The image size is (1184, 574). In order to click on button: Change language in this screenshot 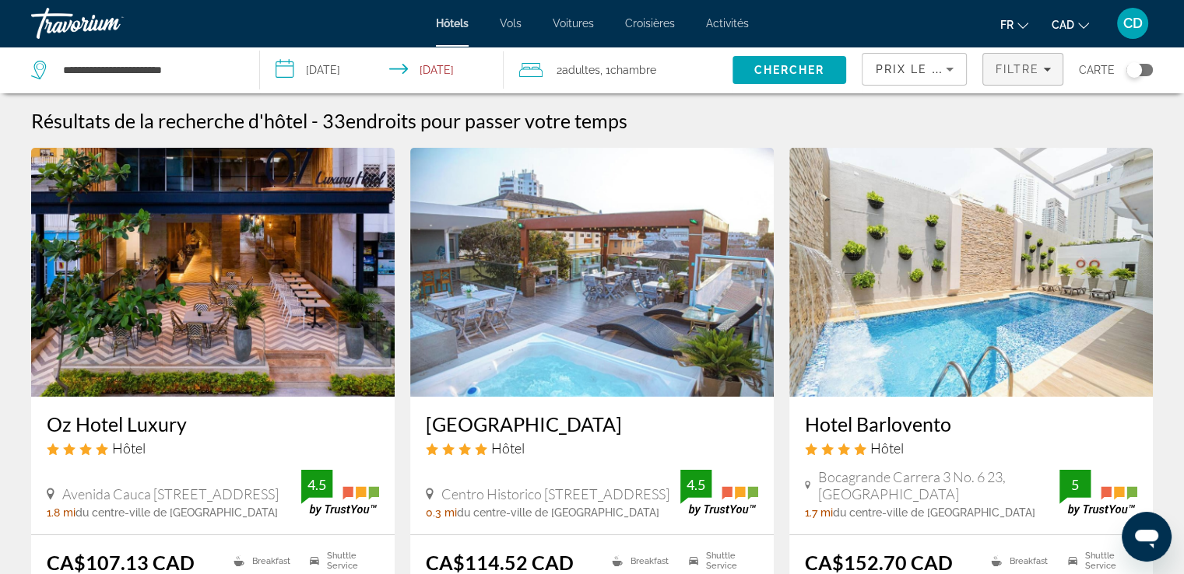, I will do `click(1014, 24)`.